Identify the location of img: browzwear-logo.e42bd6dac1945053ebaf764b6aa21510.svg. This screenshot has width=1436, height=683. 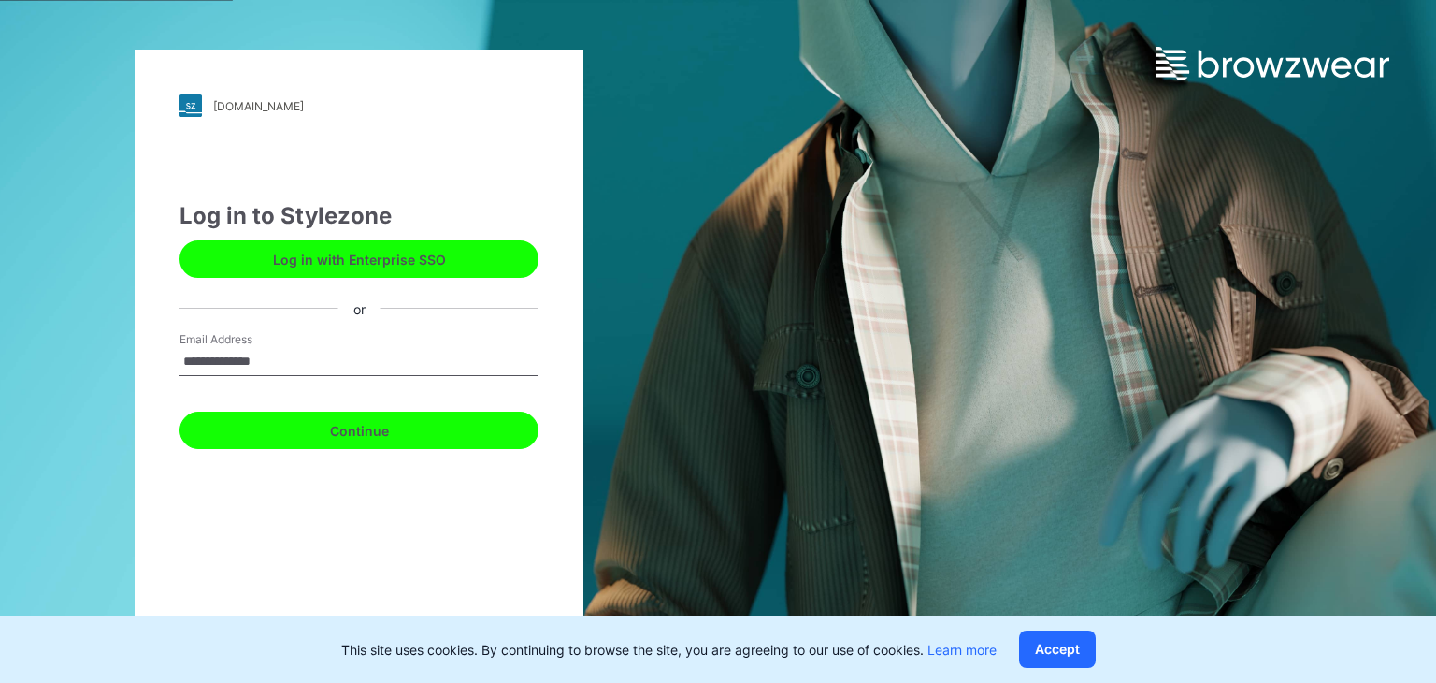
(1273, 64).